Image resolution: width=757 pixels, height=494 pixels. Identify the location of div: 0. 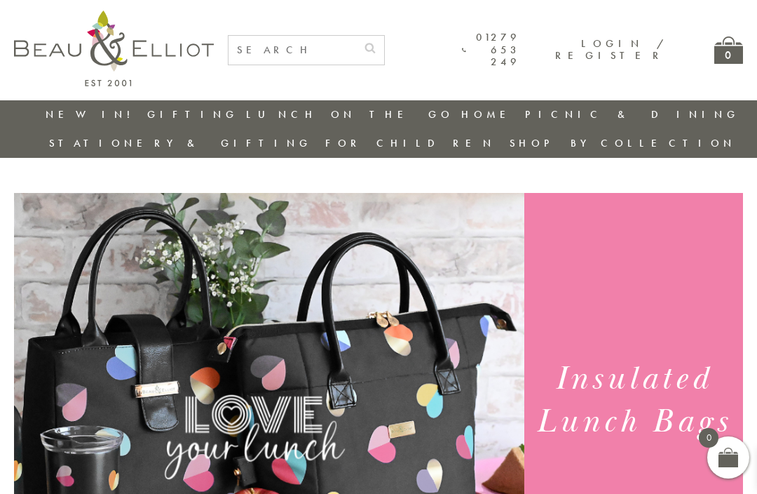
(728, 50).